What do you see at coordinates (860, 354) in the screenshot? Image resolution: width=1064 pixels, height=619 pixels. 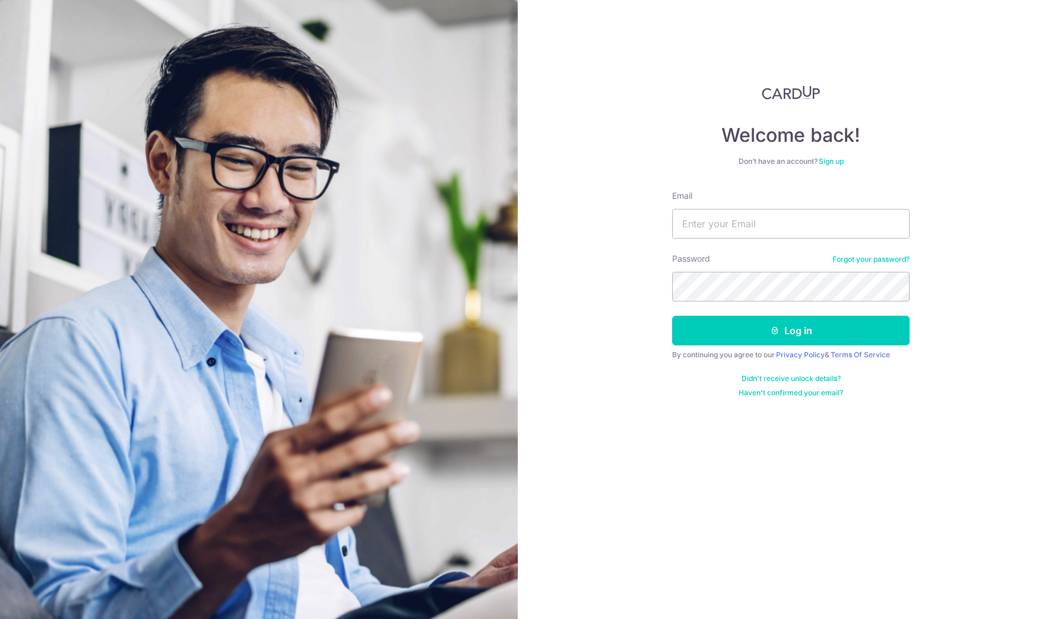 I see `a: Terms Of Service` at bounding box center [860, 354].